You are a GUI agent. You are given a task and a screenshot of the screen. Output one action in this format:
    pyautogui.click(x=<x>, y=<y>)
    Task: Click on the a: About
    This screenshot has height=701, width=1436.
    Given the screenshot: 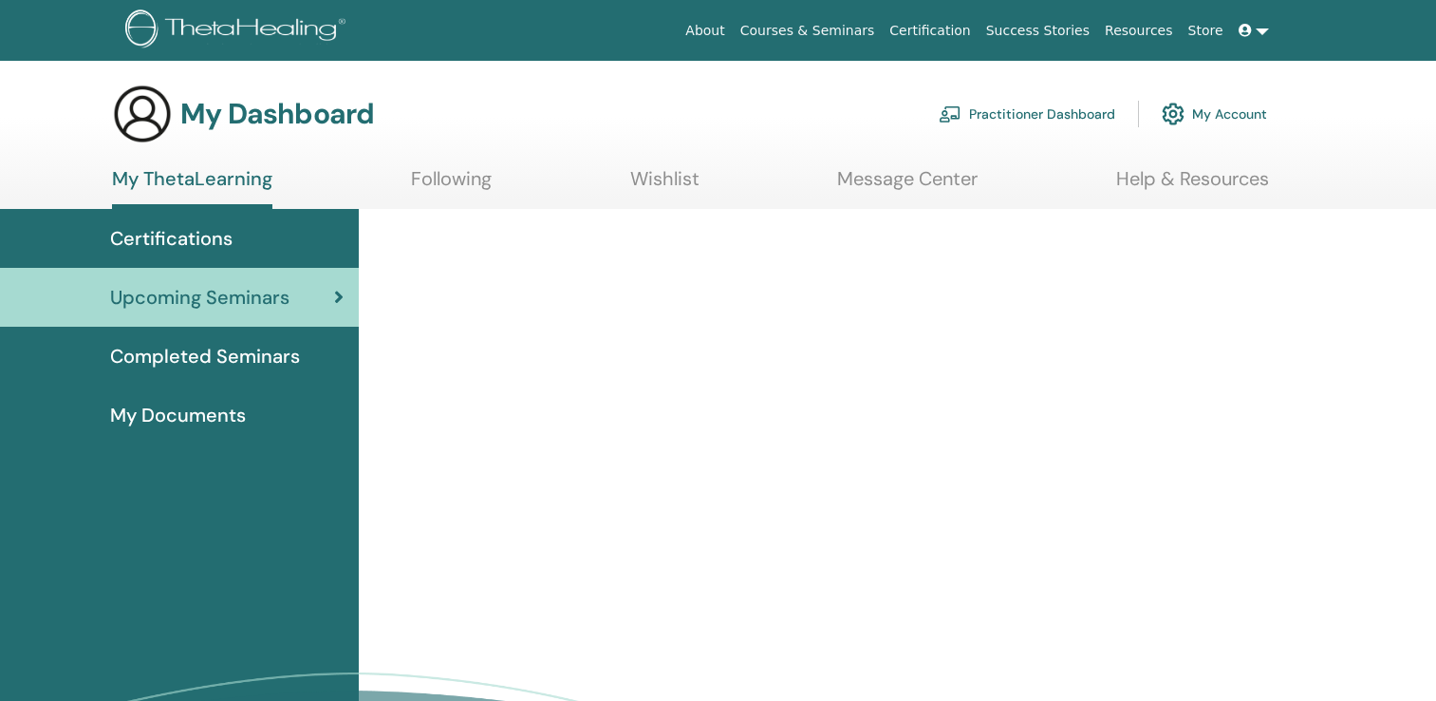 What is the action you would take?
    pyautogui.click(x=704, y=30)
    